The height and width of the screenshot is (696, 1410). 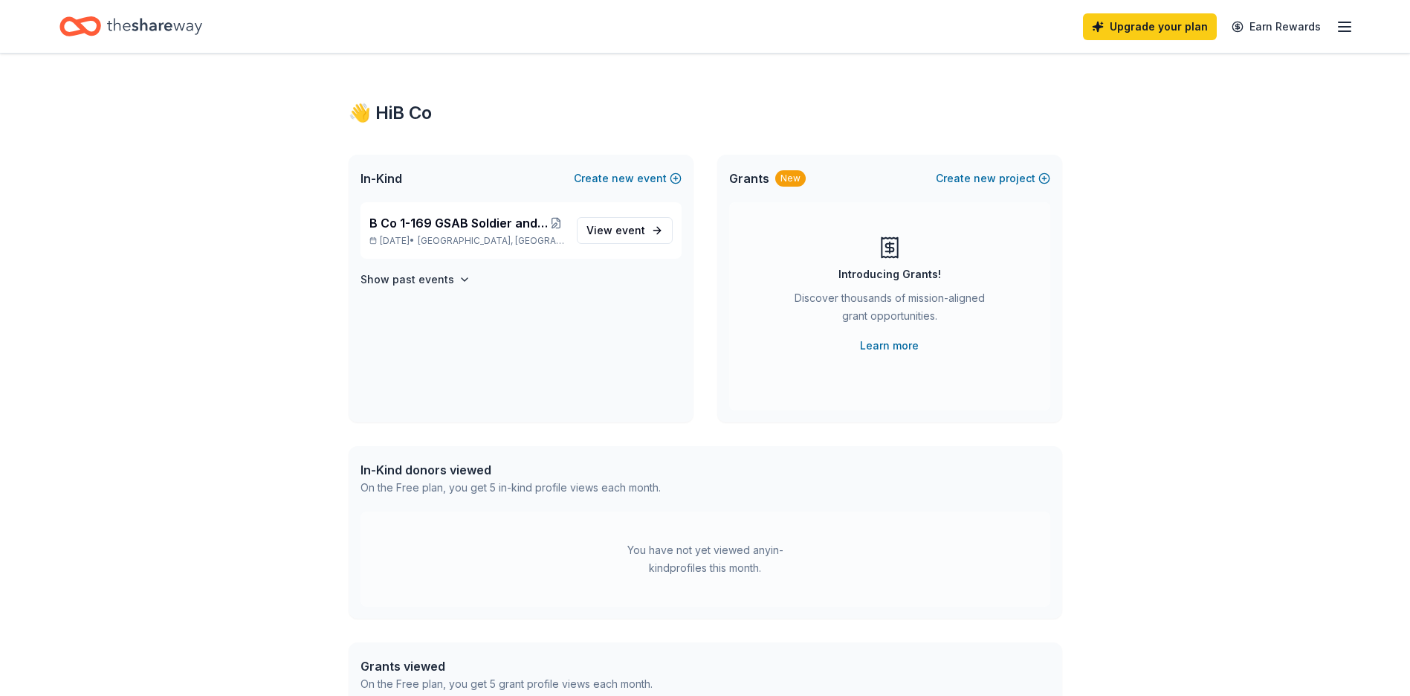 What do you see at coordinates (630, 230) in the screenshot?
I see `span: event` at bounding box center [630, 230].